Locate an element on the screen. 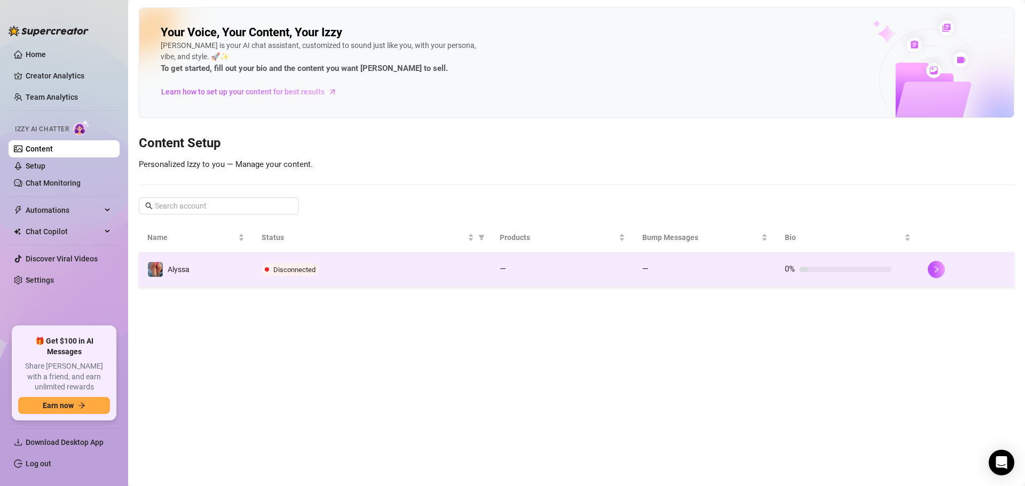 This screenshot has height=486, width=1025. a: Learn how to set up your content for best results is located at coordinates (253, 92).